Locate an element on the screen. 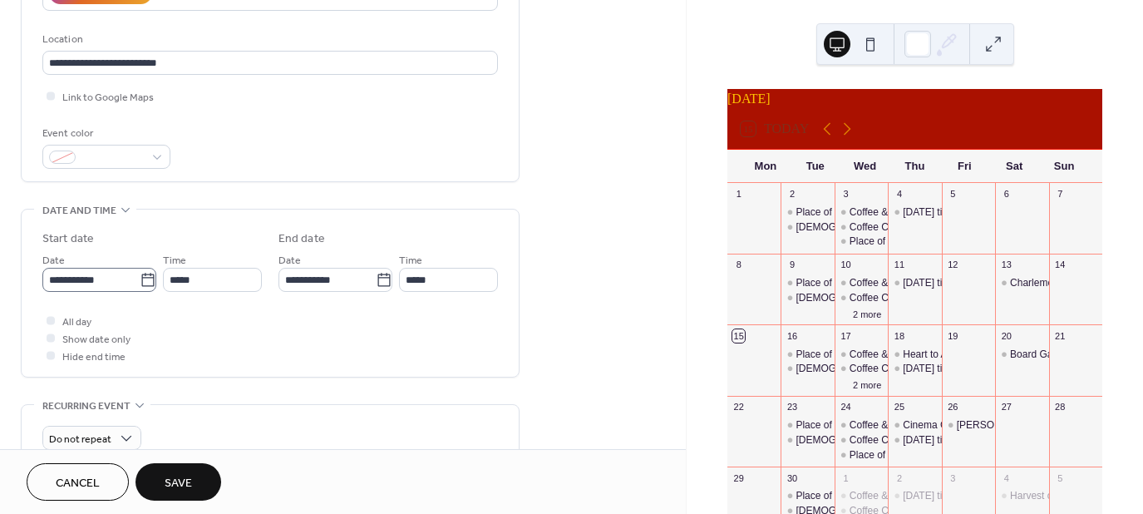 This screenshot has height=514, width=1143. div: 9 is located at coordinates (792, 264).